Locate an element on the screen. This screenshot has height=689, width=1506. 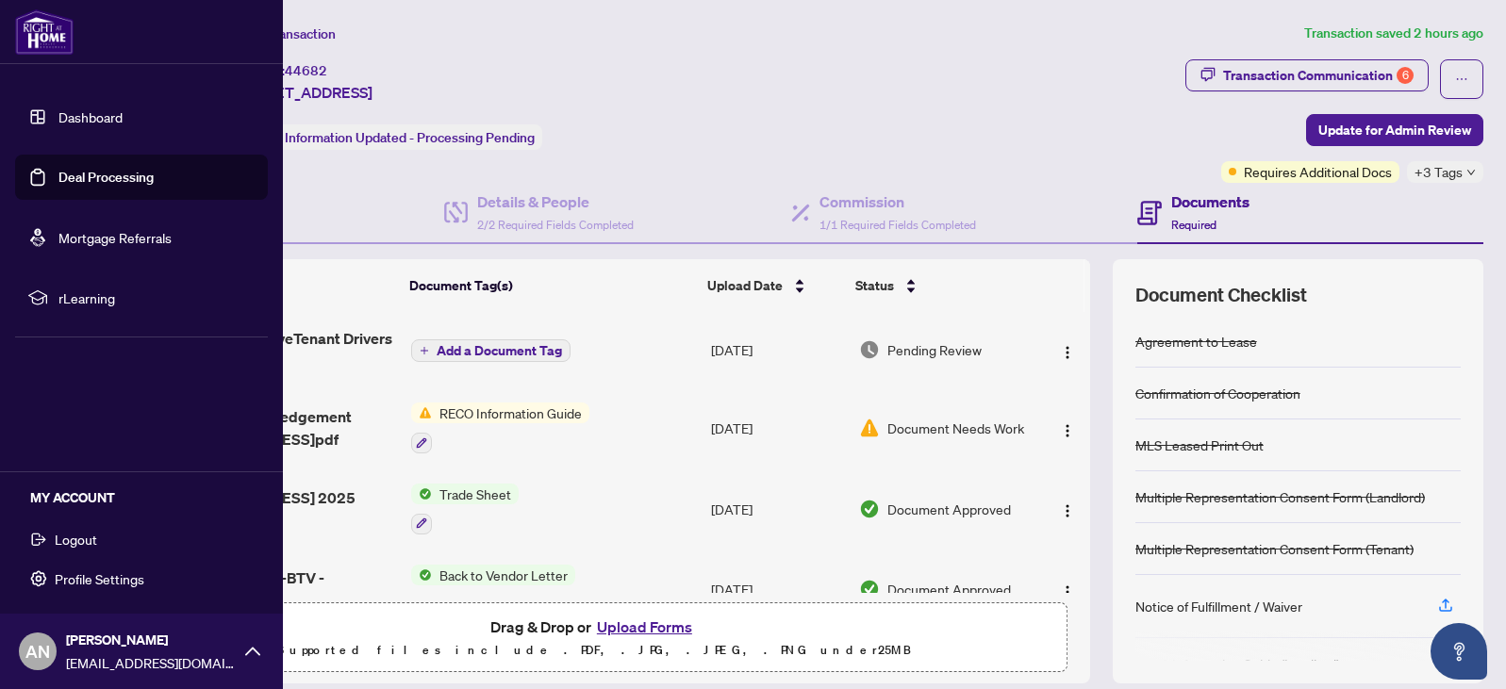
span: Add a Document Tag is located at coordinates (499, 351).